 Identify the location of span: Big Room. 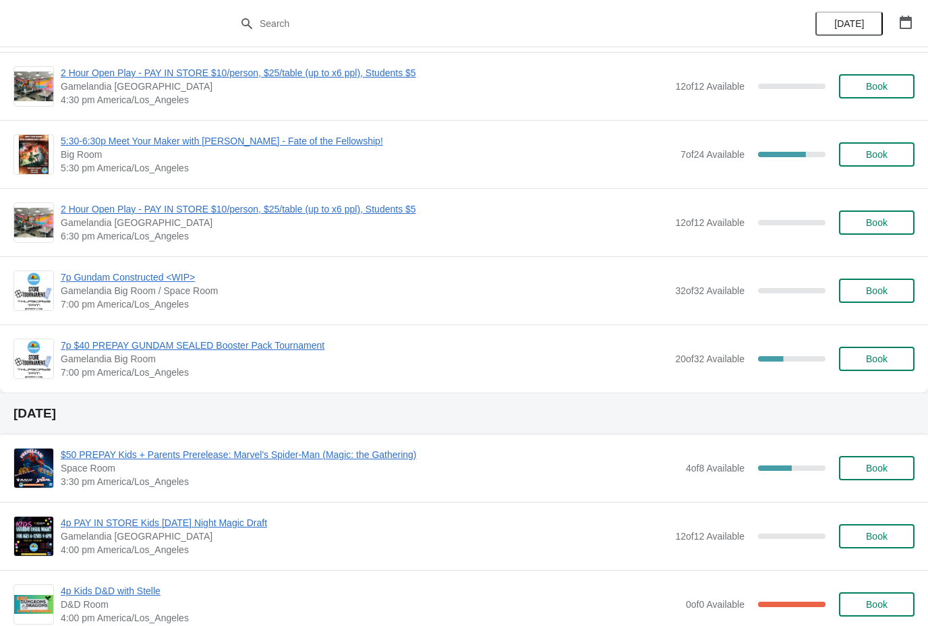
(367, 154).